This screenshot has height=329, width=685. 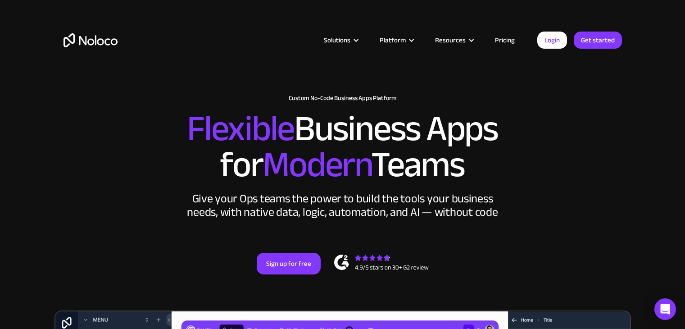 I want to click on a: Get started, so click(x=598, y=40).